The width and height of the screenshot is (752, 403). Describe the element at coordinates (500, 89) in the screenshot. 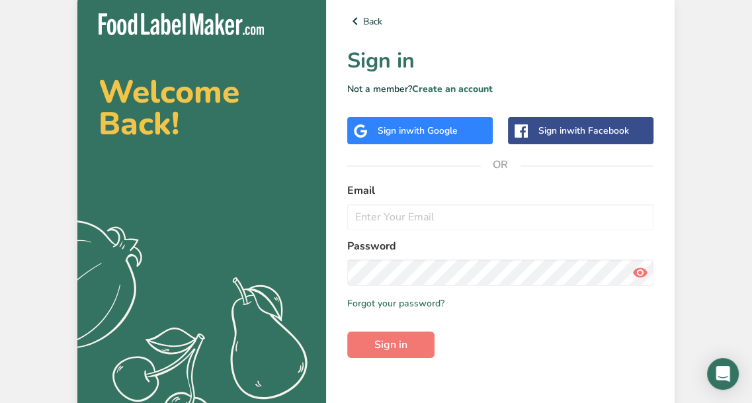

I see `p: Not a member?` at that location.